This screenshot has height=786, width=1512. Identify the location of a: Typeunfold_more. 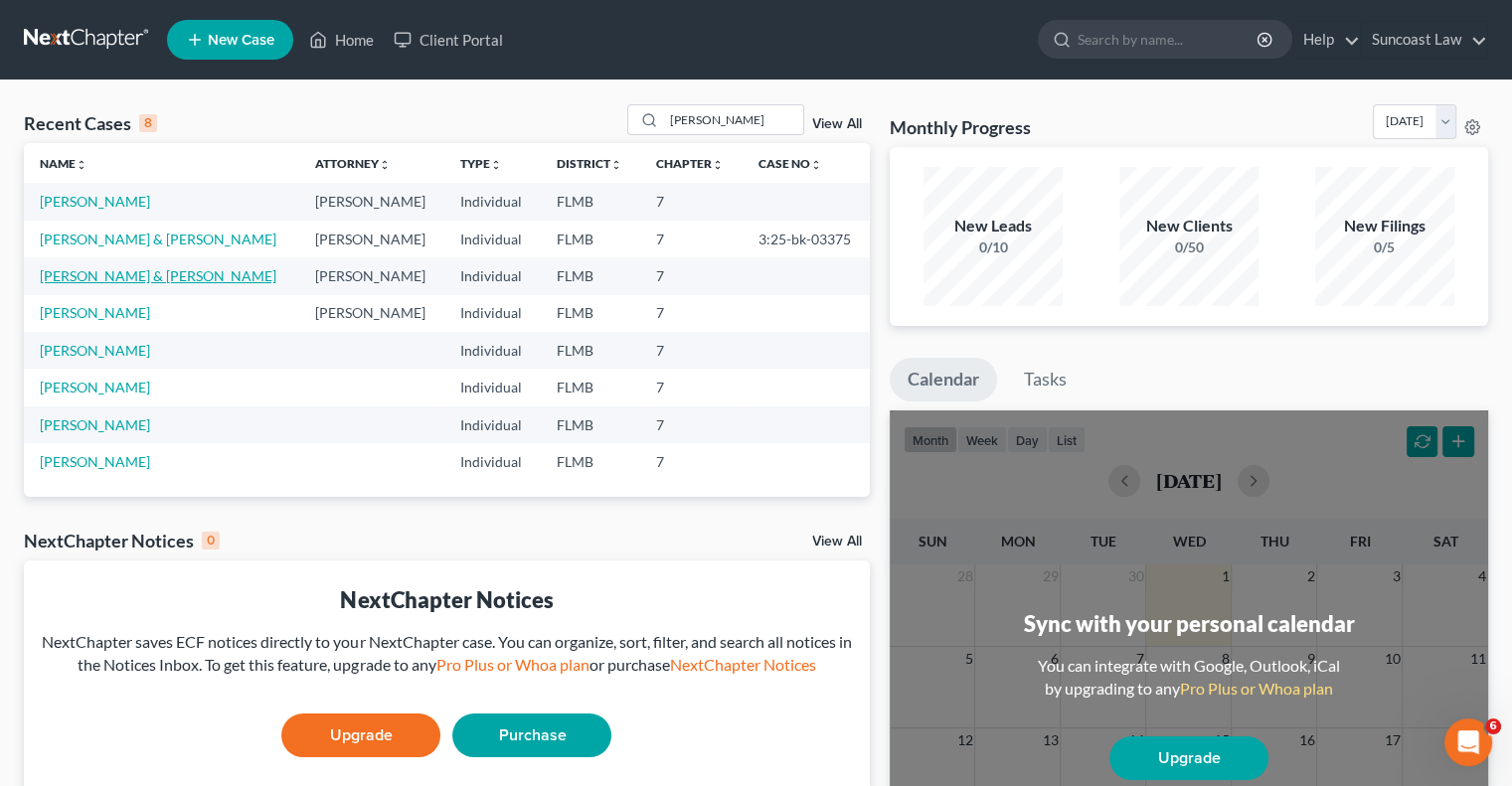
(481, 163).